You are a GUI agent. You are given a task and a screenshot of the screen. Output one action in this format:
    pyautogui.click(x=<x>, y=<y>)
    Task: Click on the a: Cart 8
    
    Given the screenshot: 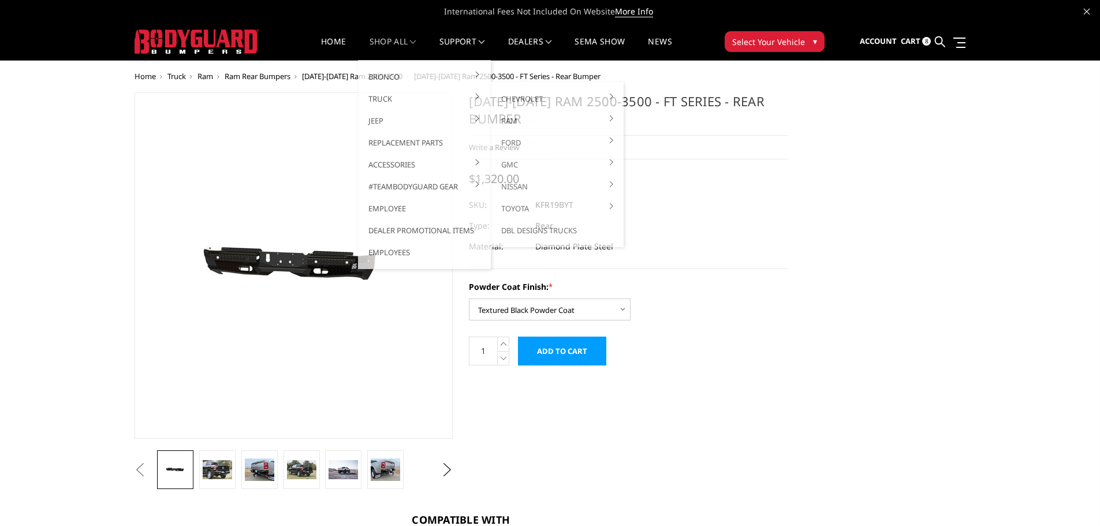 What is the action you would take?
    pyautogui.click(x=916, y=42)
    